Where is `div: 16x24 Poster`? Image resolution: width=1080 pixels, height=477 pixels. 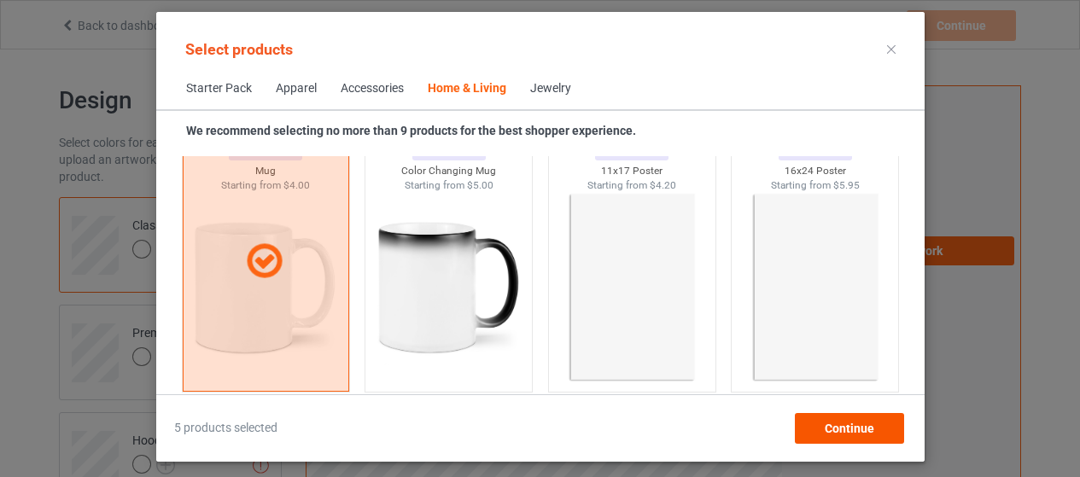 div: 16x24 Poster is located at coordinates (814, 171).